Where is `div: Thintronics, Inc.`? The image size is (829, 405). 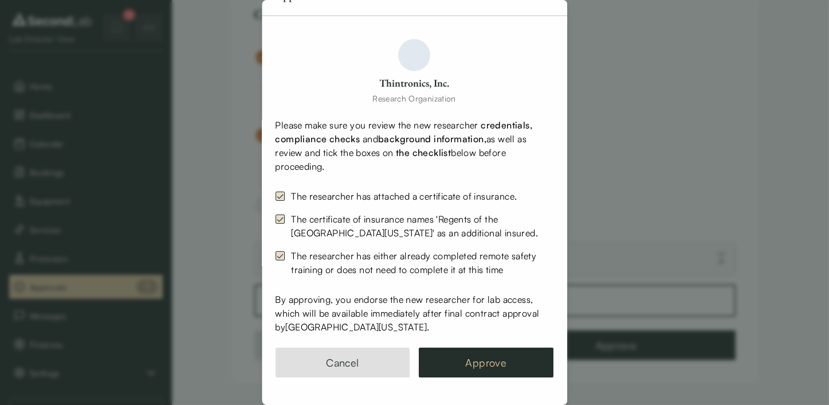
div: Thintronics, Inc. is located at coordinates (414, 83).